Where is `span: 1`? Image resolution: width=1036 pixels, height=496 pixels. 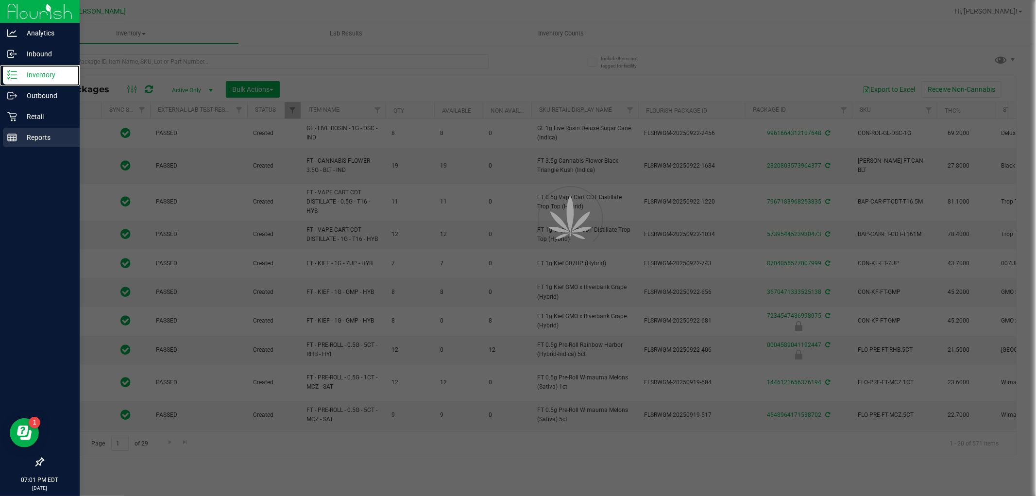
span: 1 is located at coordinates (6, 5).